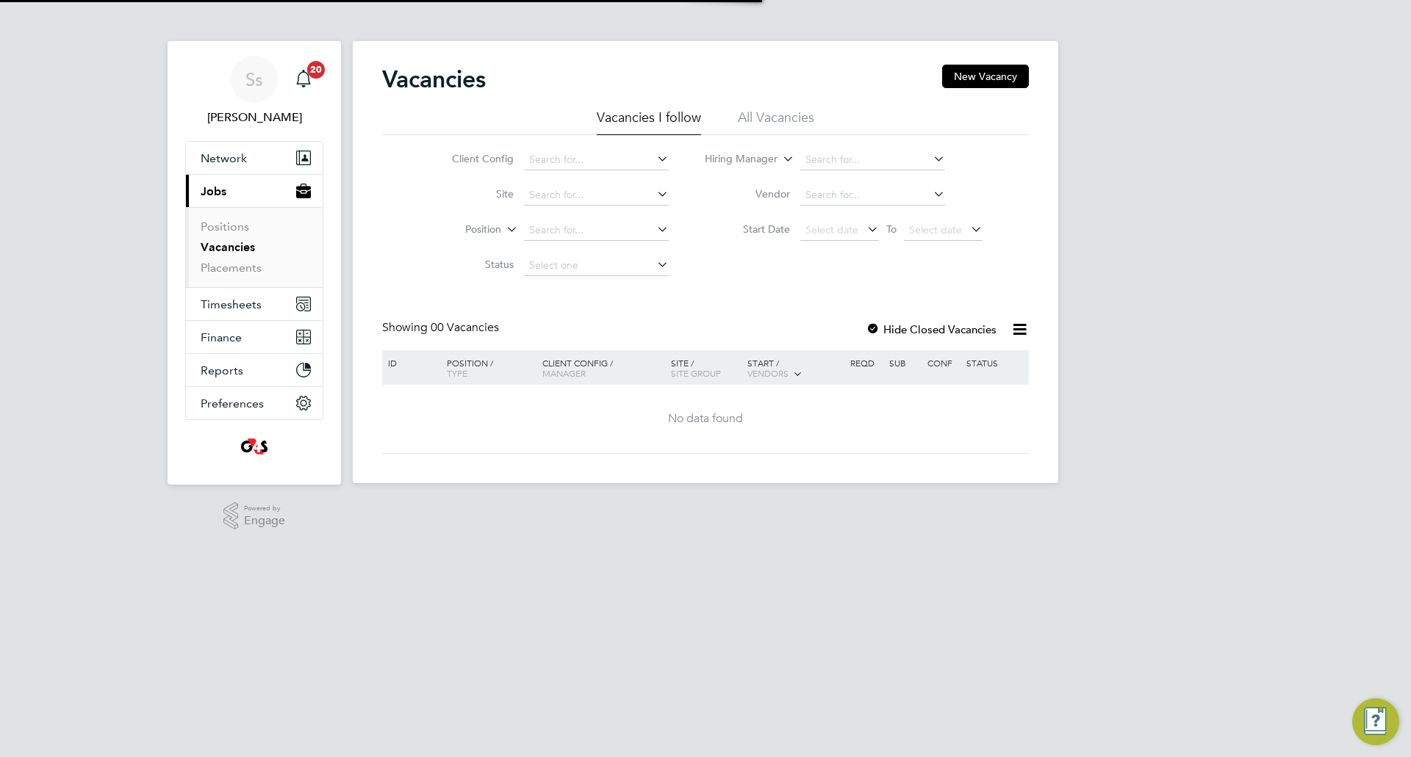 The width and height of the screenshot is (1411, 757). I want to click on span: Powered by, so click(264, 508).